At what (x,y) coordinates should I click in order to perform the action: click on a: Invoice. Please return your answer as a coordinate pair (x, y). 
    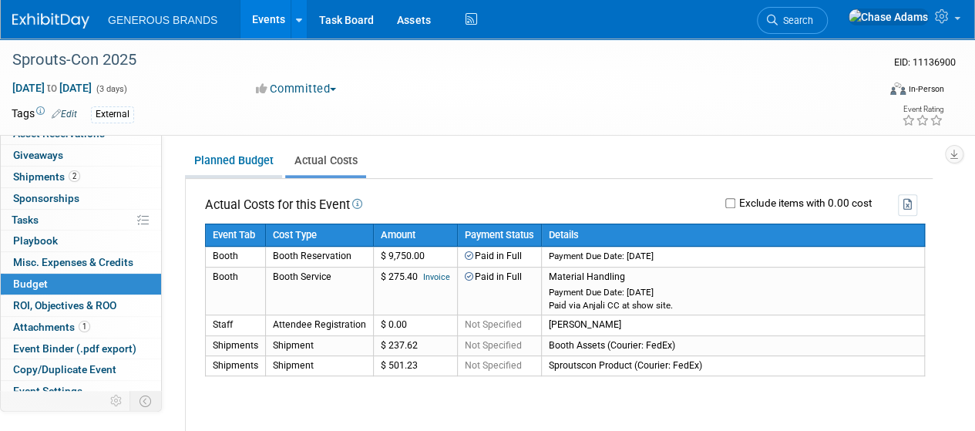
    Looking at the image, I should click on (436, 277).